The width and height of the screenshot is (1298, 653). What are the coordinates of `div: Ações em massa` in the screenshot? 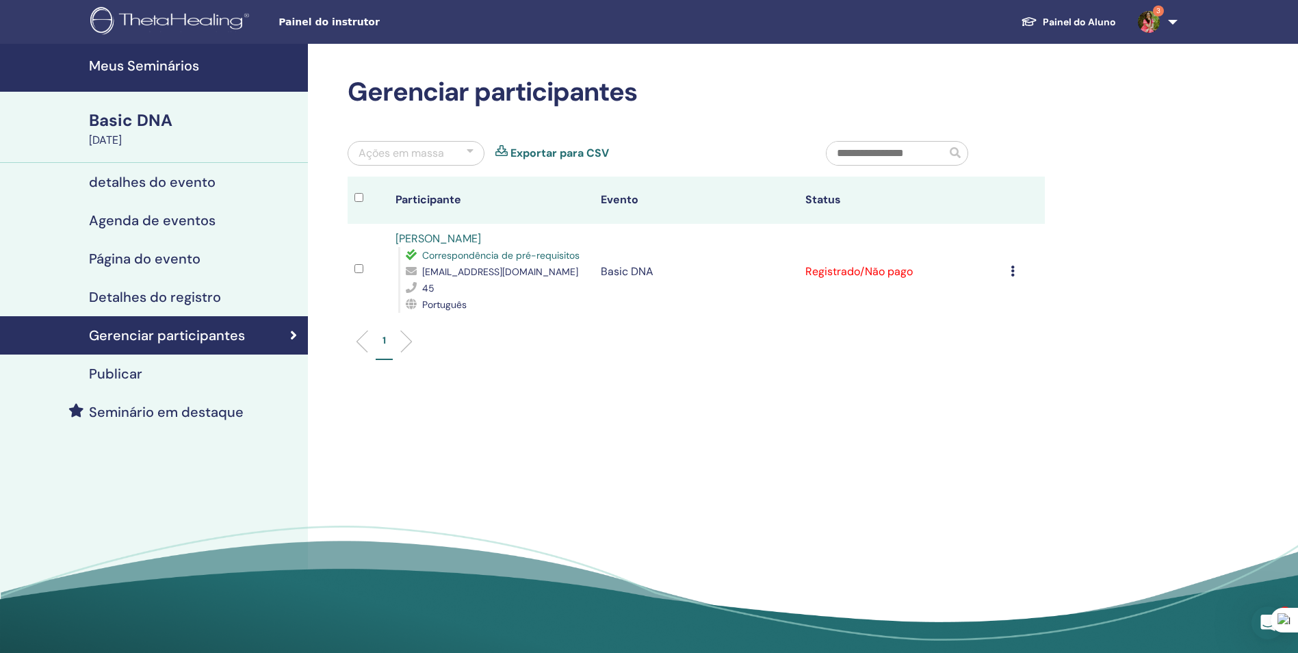 It's located at (401, 153).